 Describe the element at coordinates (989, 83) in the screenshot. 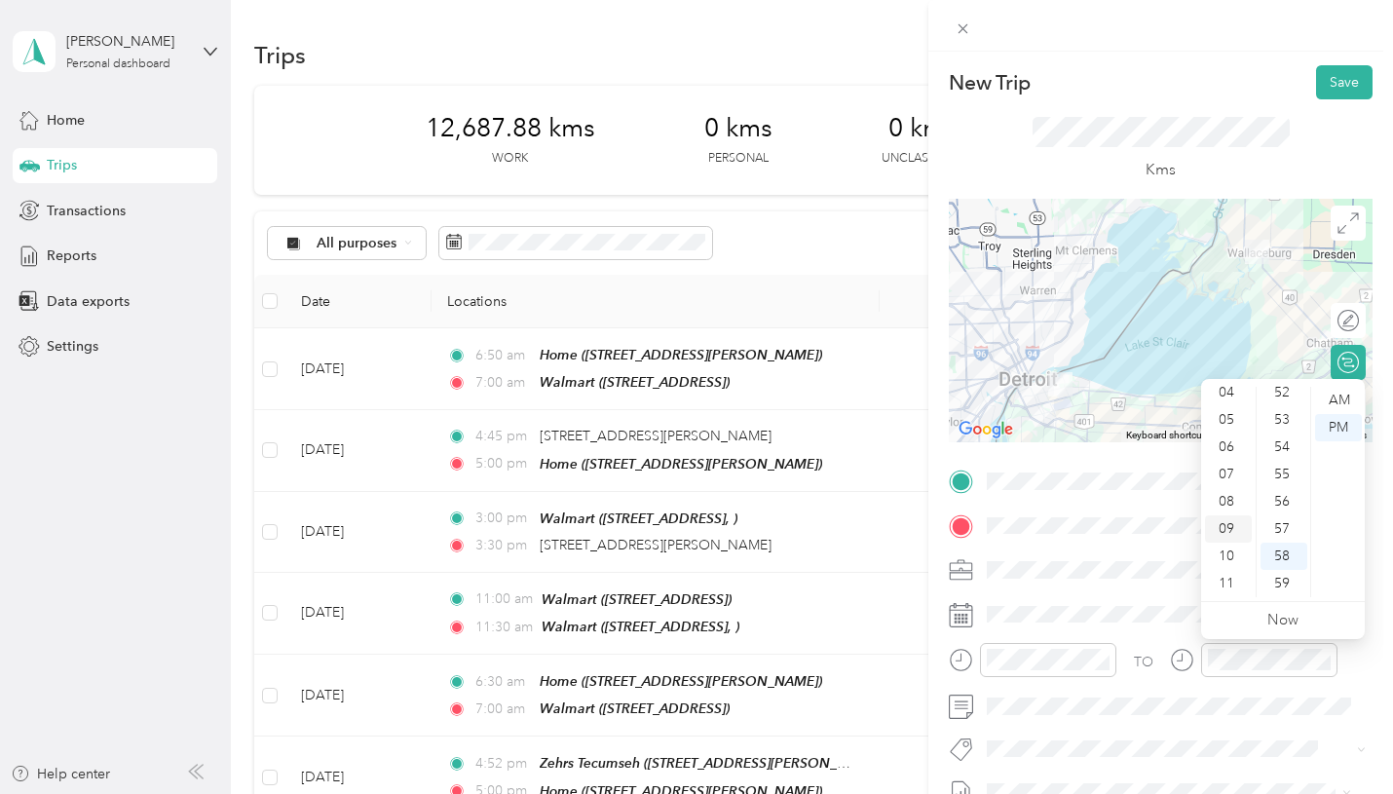

I see `p: New Trip` at that location.